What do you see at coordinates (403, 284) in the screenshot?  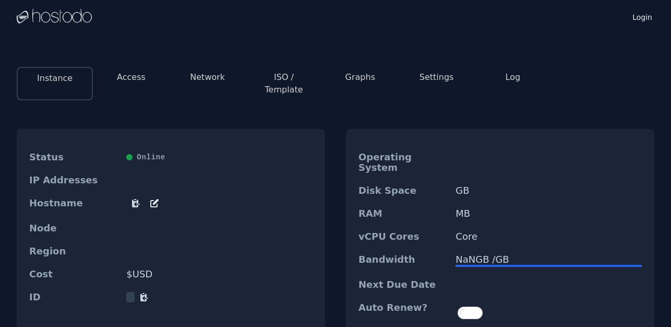 I see `dt: Next Due Date` at bounding box center [403, 284].